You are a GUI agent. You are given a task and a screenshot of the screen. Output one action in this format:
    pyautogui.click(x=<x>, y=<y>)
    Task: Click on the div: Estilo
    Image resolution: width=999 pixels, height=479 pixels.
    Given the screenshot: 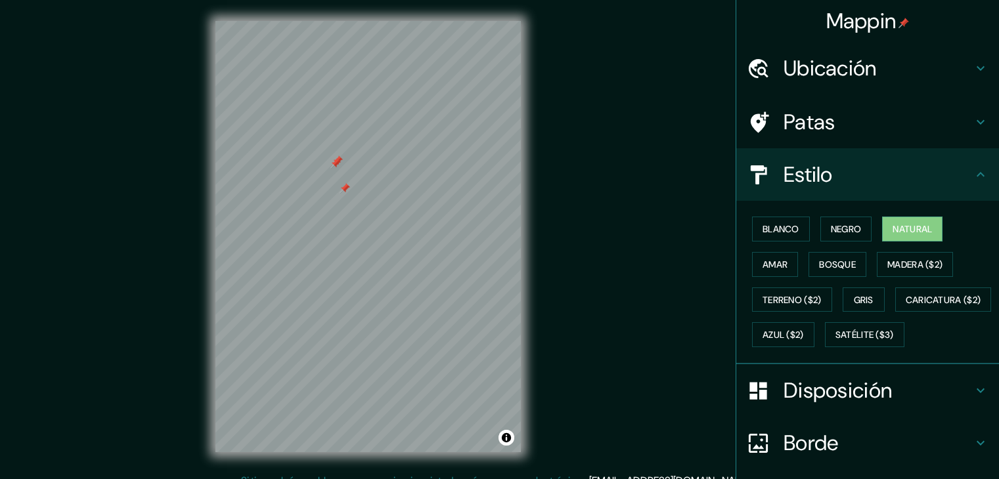 What is the action you would take?
    pyautogui.click(x=867, y=175)
    